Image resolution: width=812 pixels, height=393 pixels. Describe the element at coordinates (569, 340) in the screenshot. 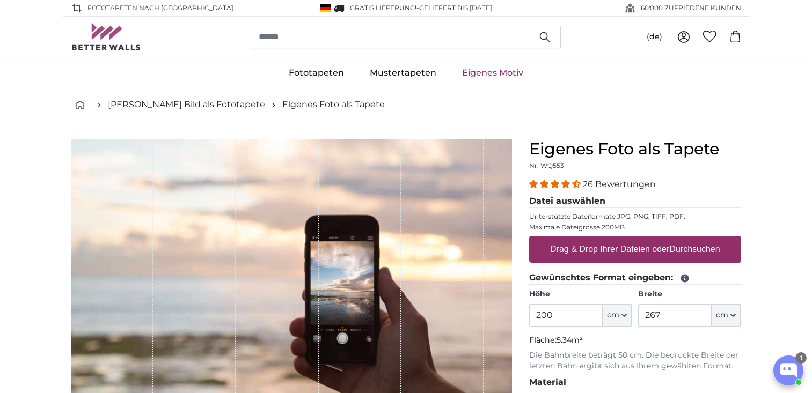

I see `span: 5.34m²` at that location.